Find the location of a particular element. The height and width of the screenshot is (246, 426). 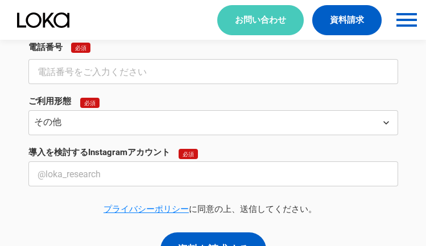

u: プライバシーポリシー is located at coordinates (146, 209).